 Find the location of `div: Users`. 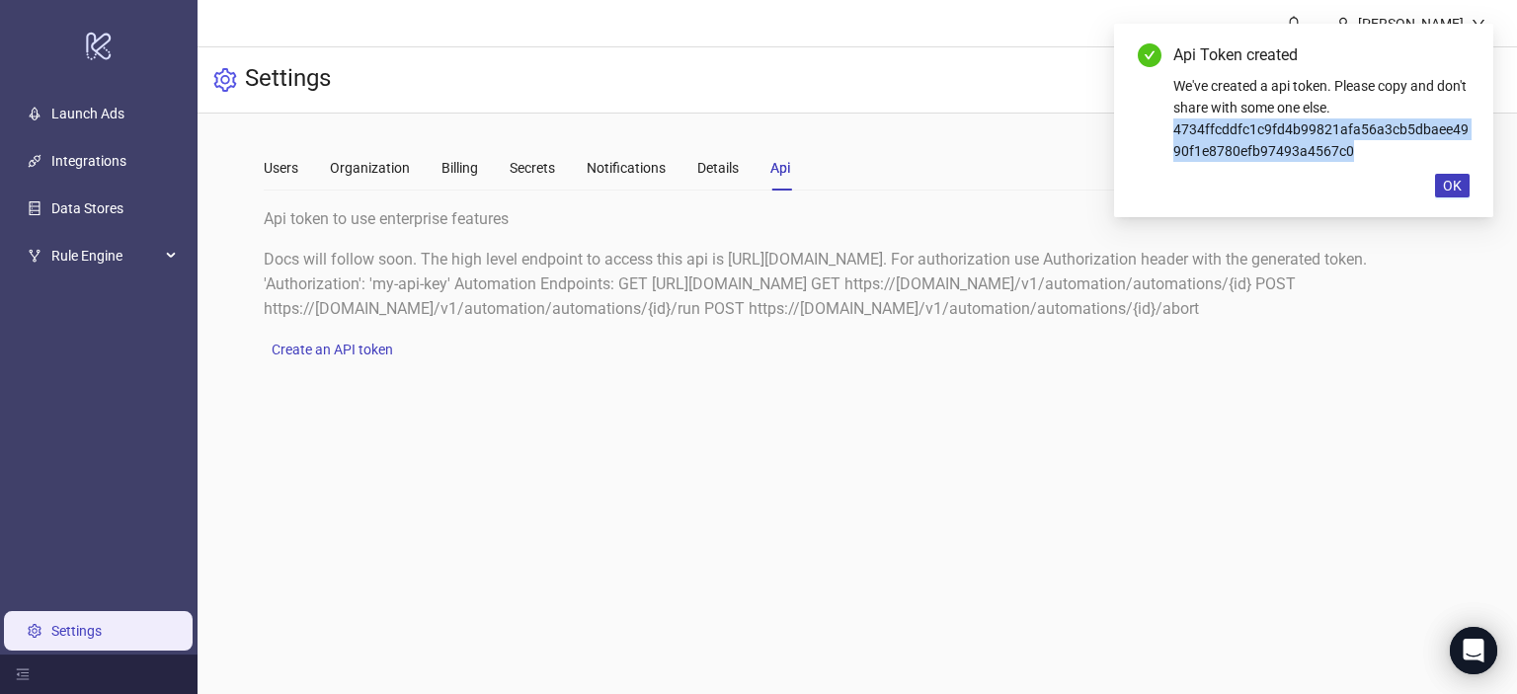

div: Users is located at coordinates (280, 168).